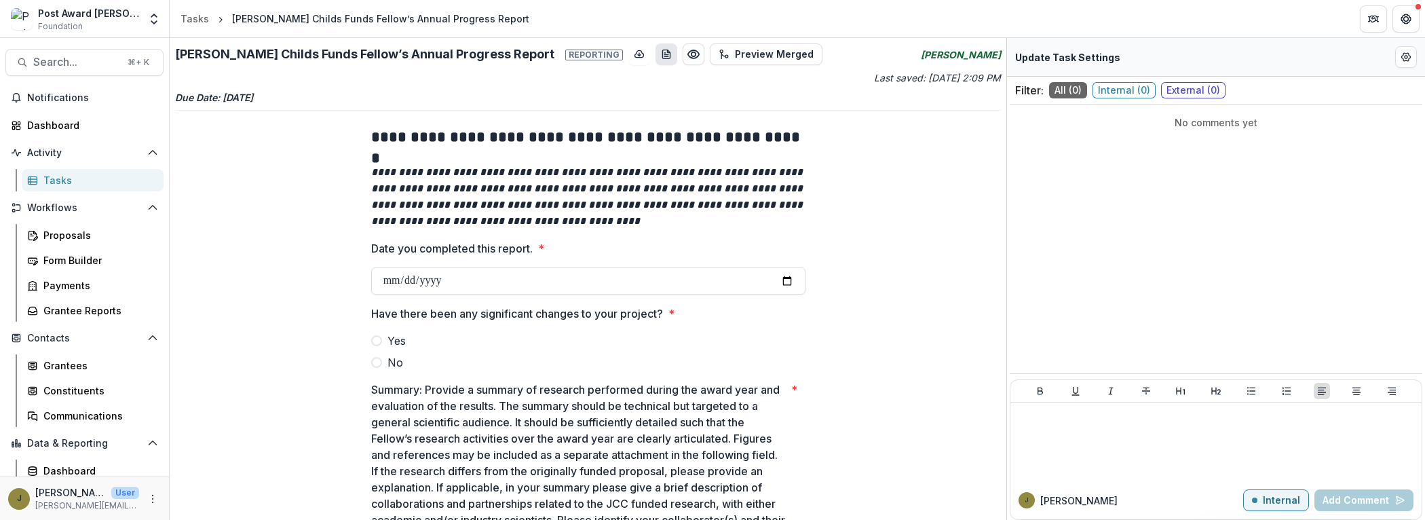  I want to click on button: download-button, so click(639, 54).